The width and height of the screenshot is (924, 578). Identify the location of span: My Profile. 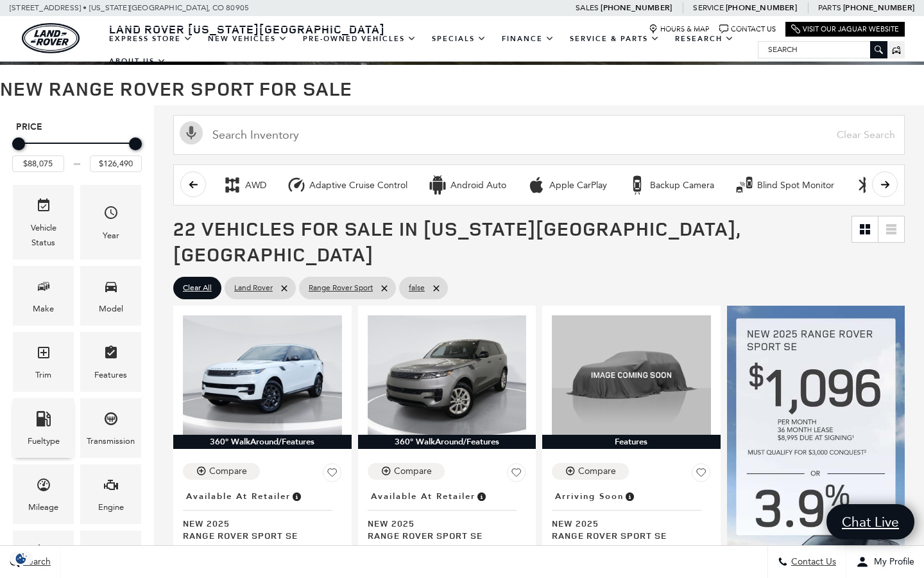
(892, 562).